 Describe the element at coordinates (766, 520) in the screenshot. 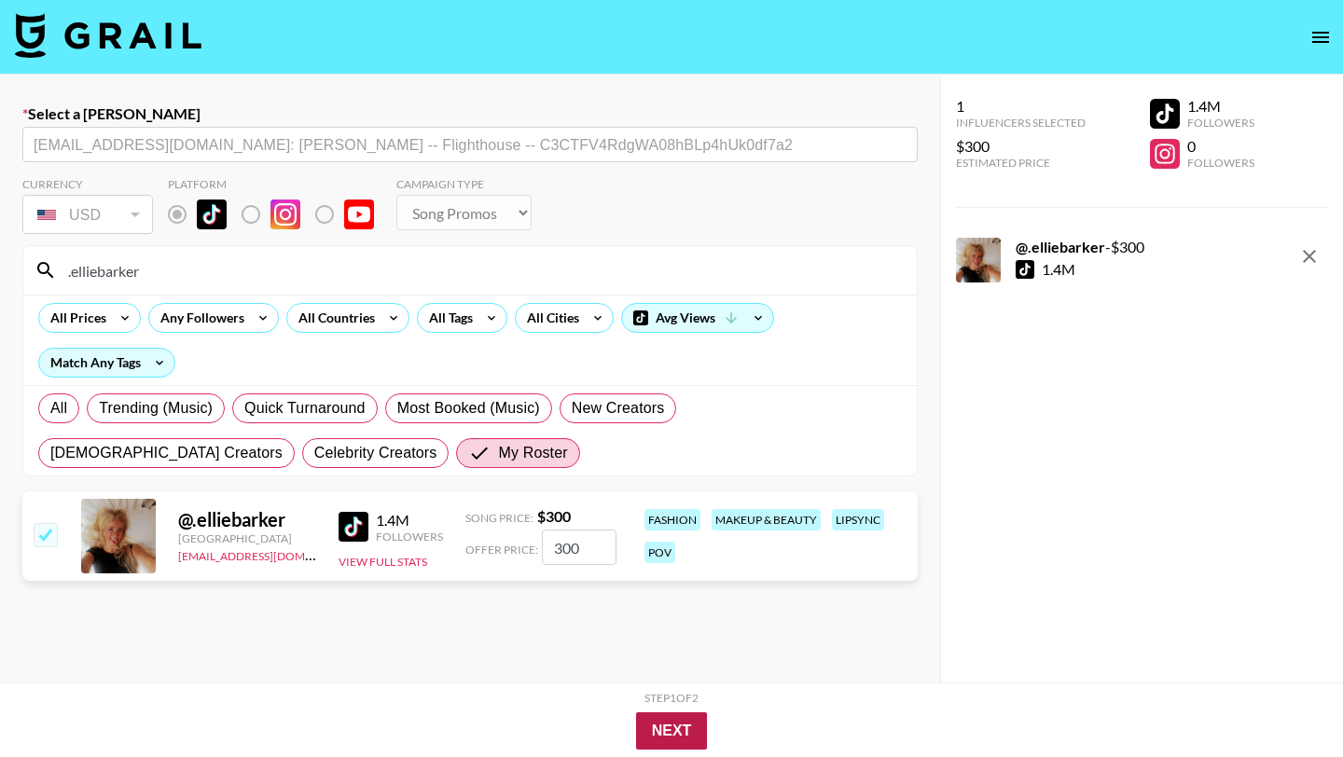

I see `div: makeup & beauty` at that location.